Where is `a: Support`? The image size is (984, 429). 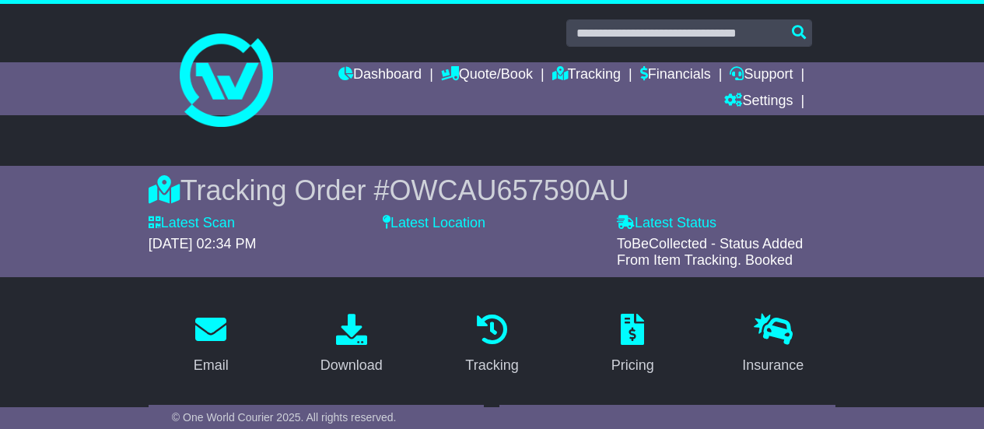 a: Support is located at coordinates (761, 75).